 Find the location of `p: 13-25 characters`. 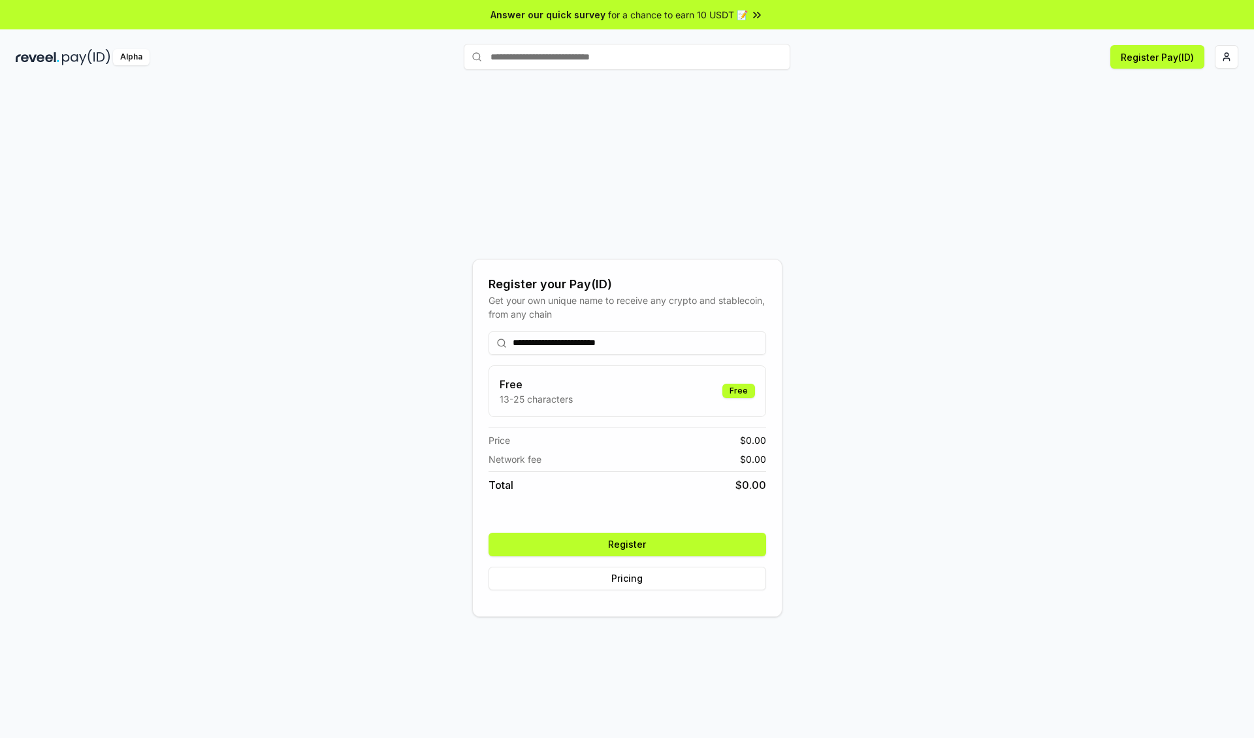

p: 13-25 characters is located at coordinates (536, 399).